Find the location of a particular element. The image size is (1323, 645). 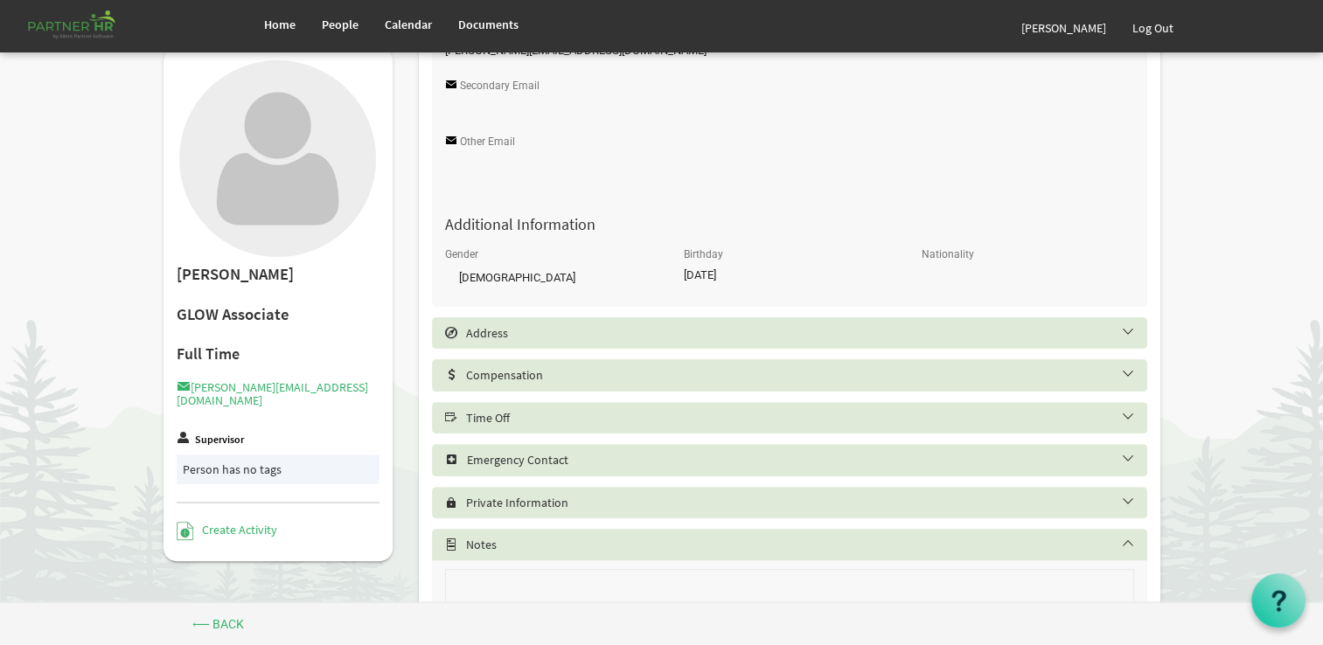

img: User with no profile picture is located at coordinates (277, 158).